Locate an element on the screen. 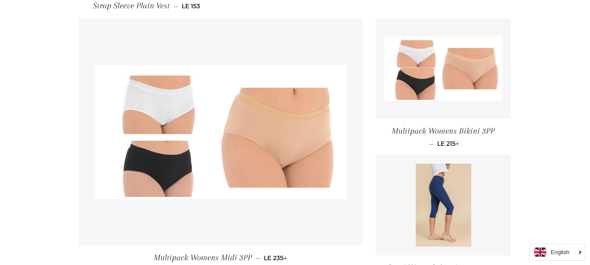 The height and width of the screenshot is (265, 590). span: Multipack Womens Bikini 3PP is located at coordinates (443, 131).